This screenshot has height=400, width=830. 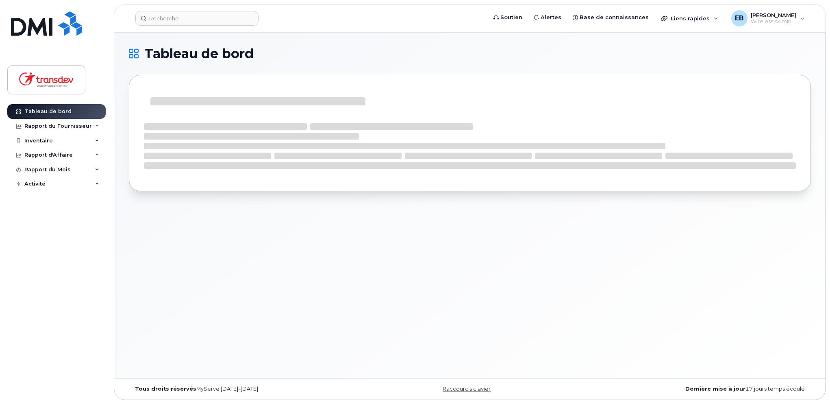 I want to click on div: 17 jours temps écoulé, so click(x=697, y=389).